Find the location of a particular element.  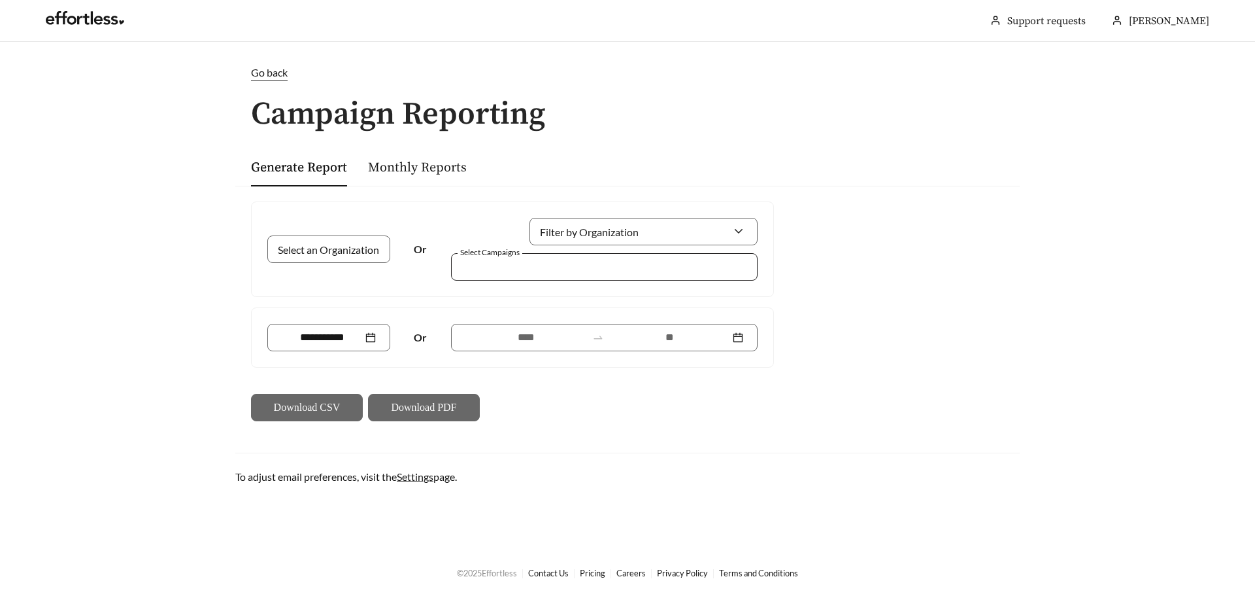

a: Support requests is located at coordinates (1047, 21).